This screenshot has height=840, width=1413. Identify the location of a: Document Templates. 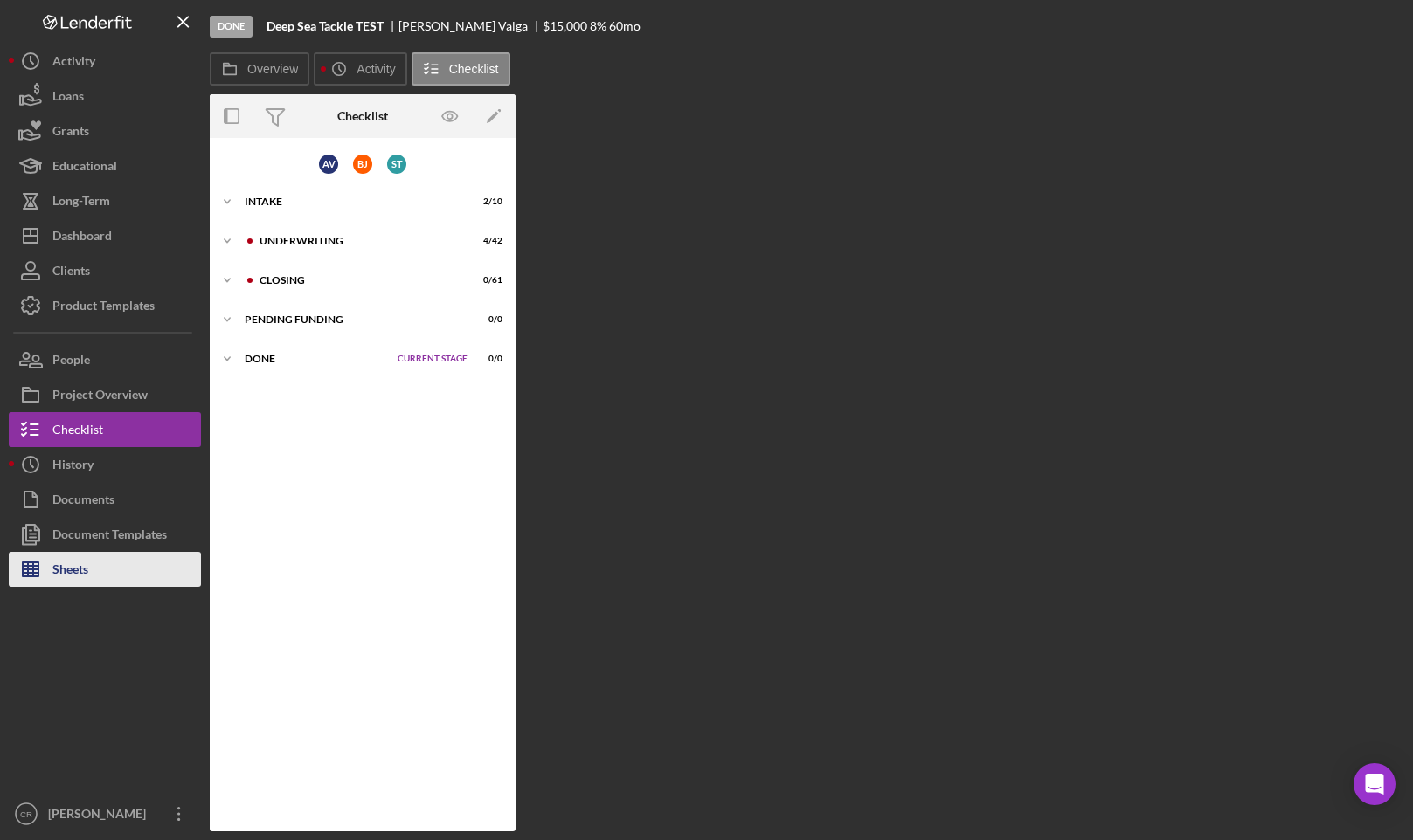
(105, 534).